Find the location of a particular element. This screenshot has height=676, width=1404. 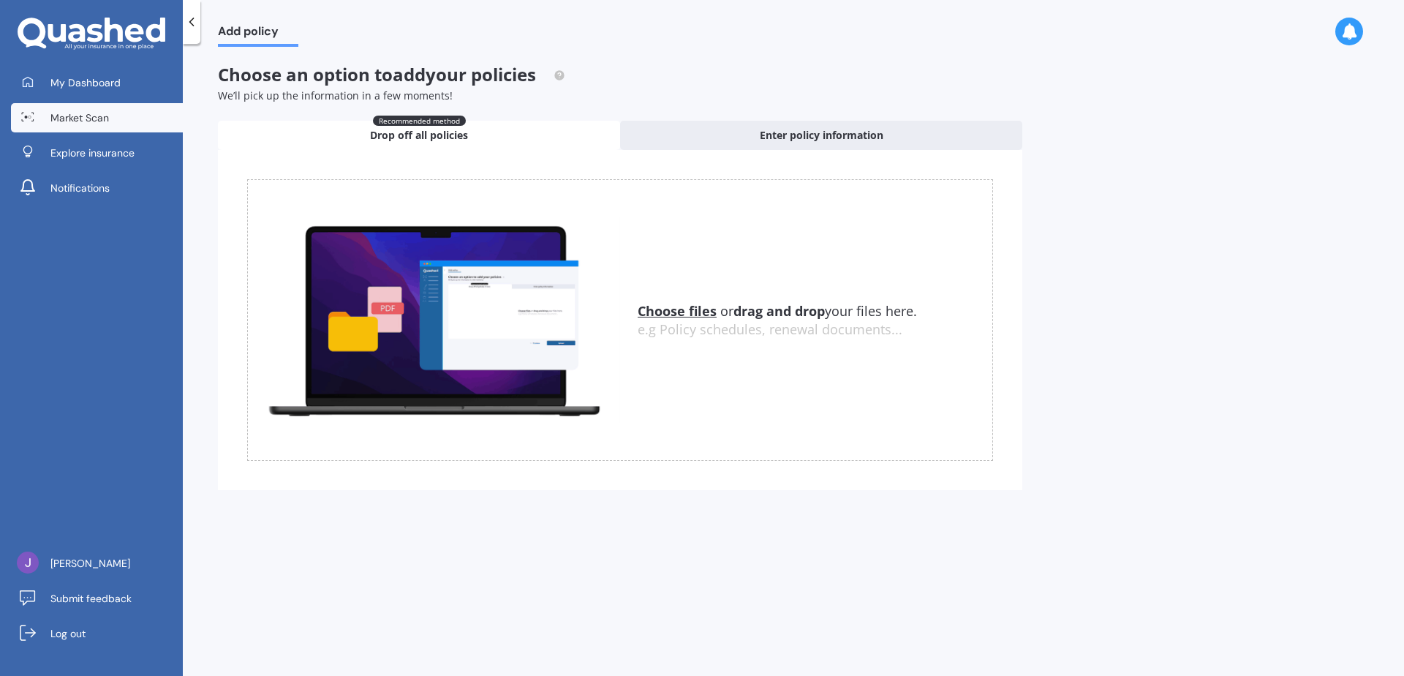

a: Market Scan is located at coordinates (97, 118).